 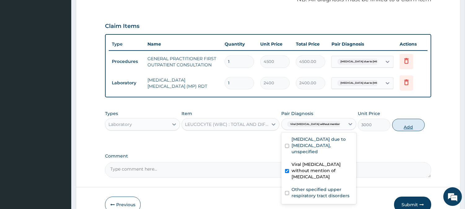 I want to click on th: Total Price, so click(x=311, y=44).